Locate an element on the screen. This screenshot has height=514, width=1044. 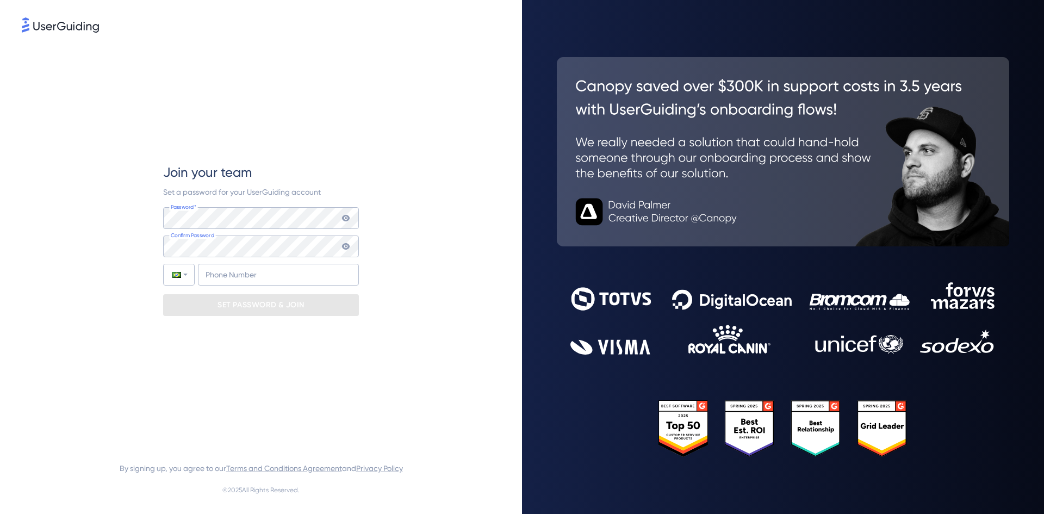
a: Terms and Conditions Agreement is located at coordinates (284, 468).